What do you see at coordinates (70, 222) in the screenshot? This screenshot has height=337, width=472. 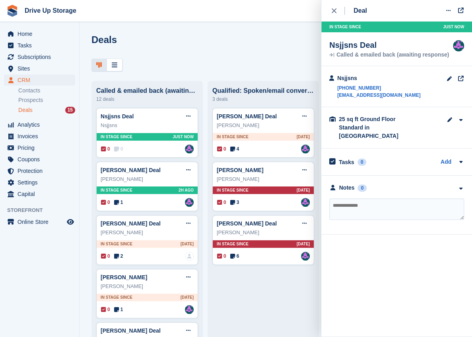 I see `a: Preview store` at bounding box center [70, 222].